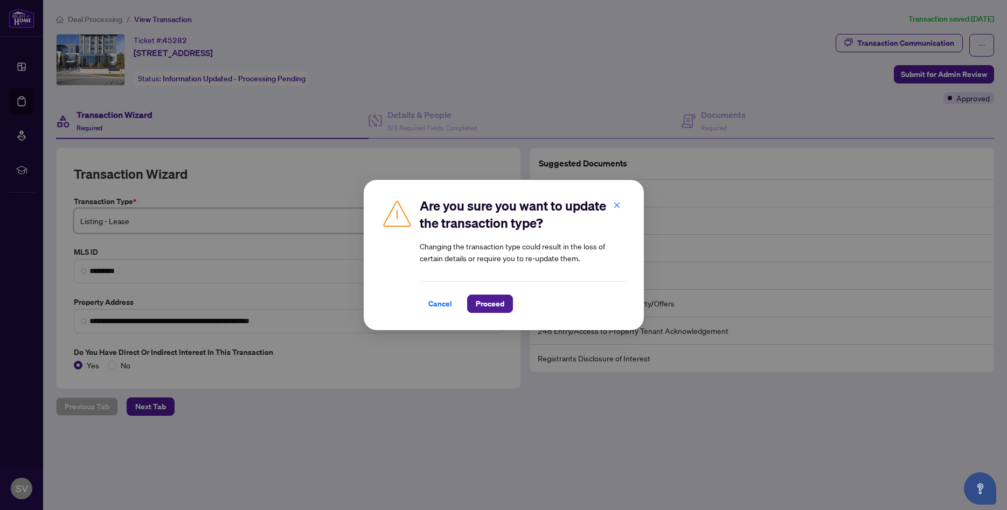 Image resolution: width=1007 pixels, height=510 pixels. Describe the element at coordinates (397, 213) in the screenshot. I see `img: Caution Img` at that location.